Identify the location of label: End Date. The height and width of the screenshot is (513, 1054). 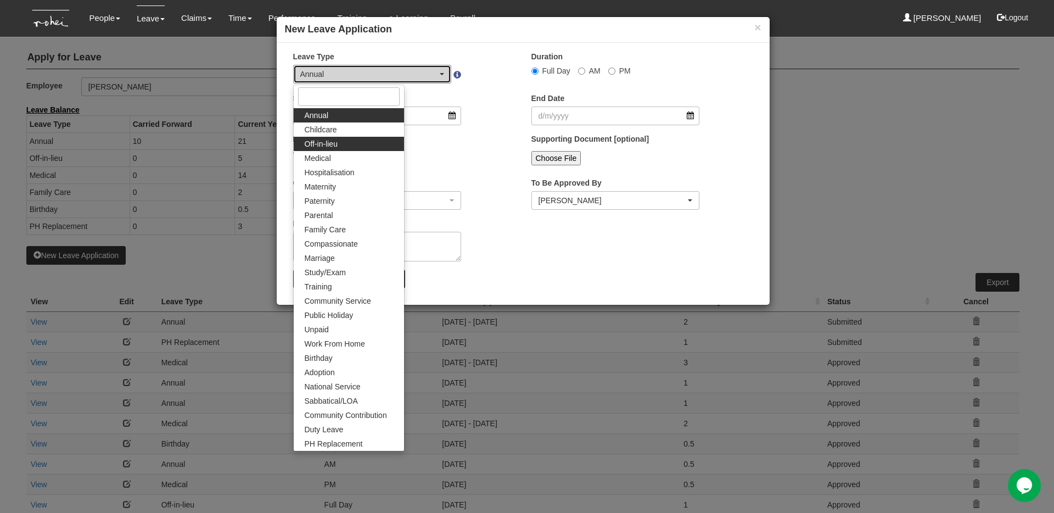
(548, 98).